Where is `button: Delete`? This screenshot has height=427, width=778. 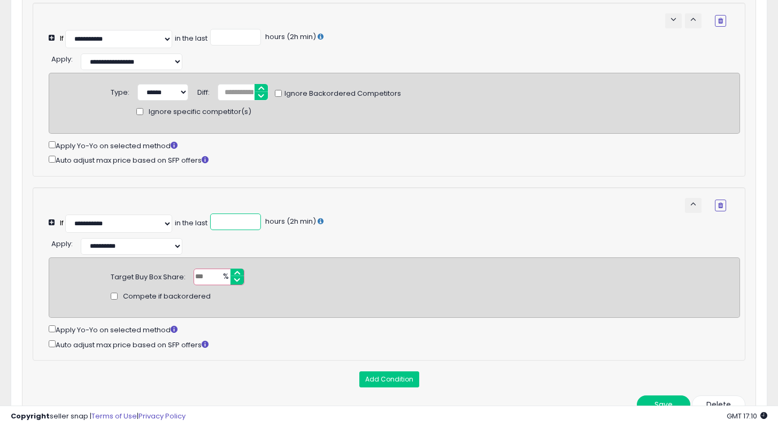
button: Delete is located at coordinates (719, 404).